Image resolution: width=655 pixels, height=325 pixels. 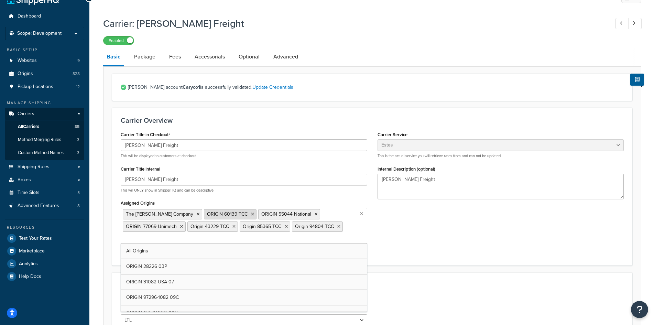 I want to click on p: Select the shipping methods that you would like to offer to your customers., so click(x=372, y=295).